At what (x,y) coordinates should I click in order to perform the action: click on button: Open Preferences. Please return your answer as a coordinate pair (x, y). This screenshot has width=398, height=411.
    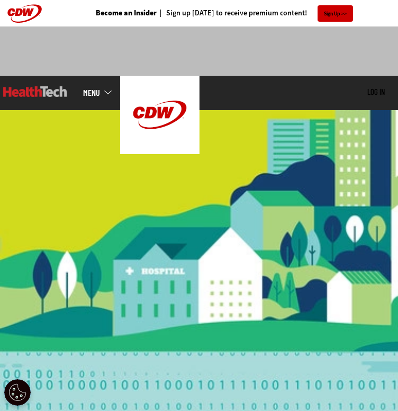
    Looking at the image, I should click on (17, 393).